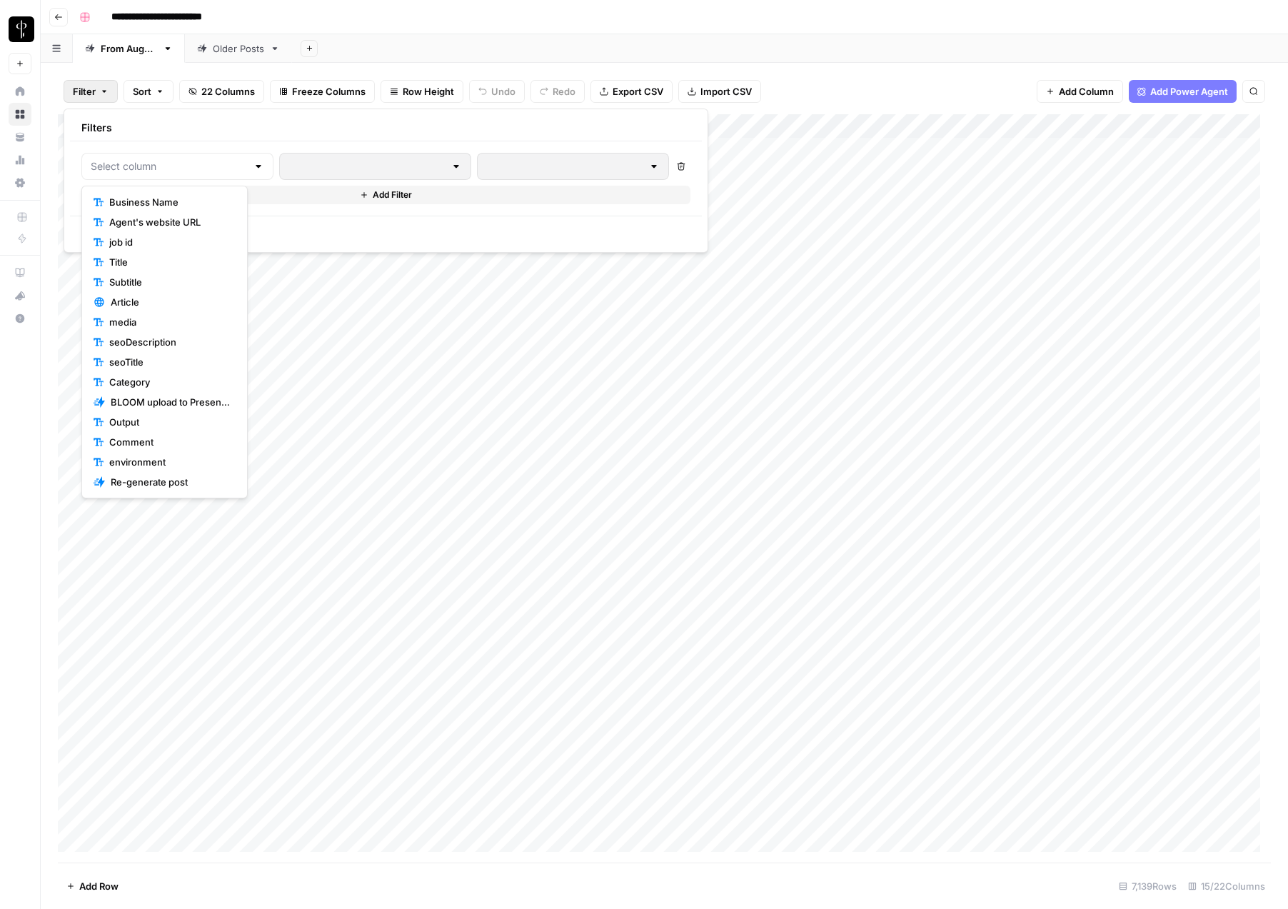 The height and width of the screenshot is (909, 1288). Describe the element at coordinates (503, 91) in the screenshot. I see `span: Undo` at that location.